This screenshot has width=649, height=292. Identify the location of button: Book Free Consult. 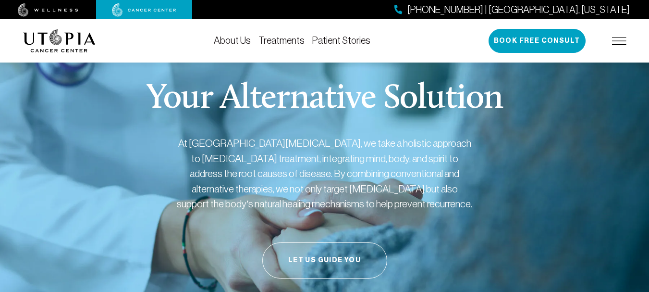
(537, 41).